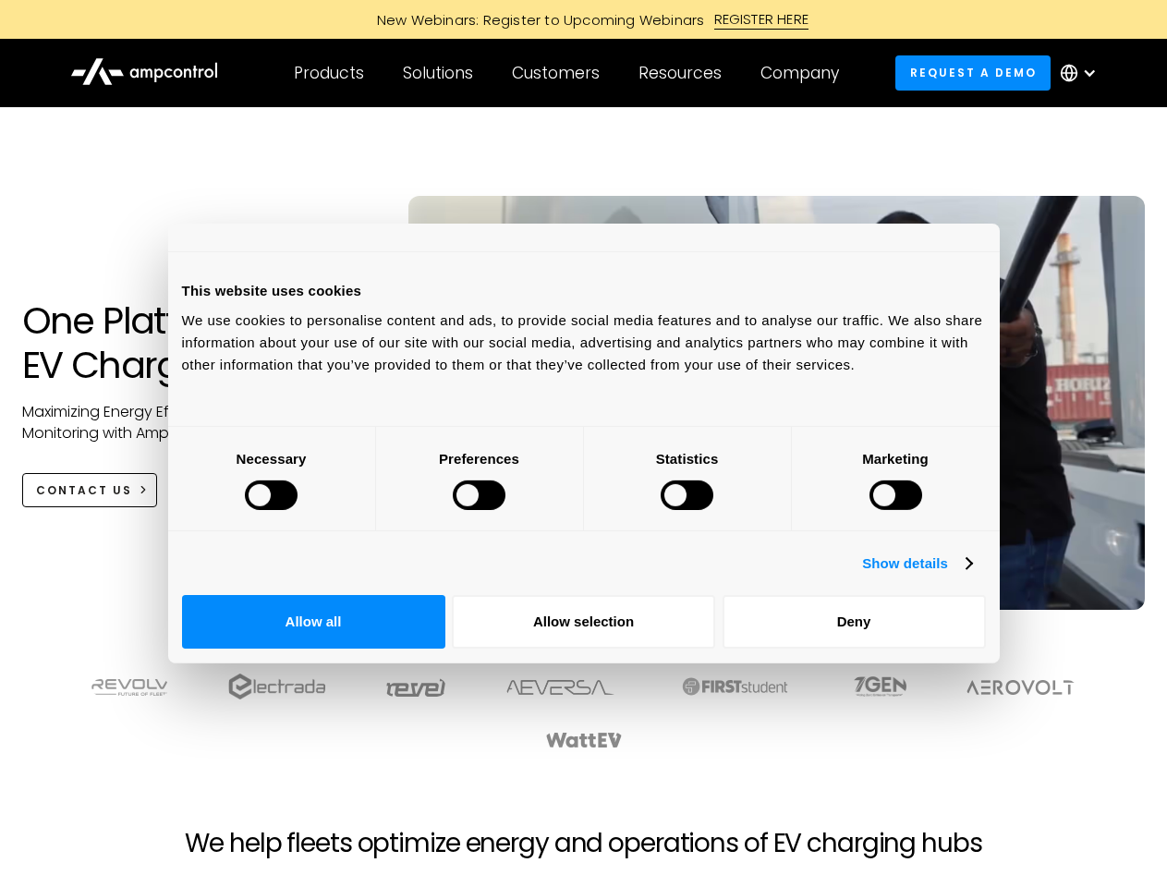 Image resolution: width=1167 pixels, height=887 pixels. Describe the element at coordinates (329, 73) in the screenshot. I see `div: Products` at that location.